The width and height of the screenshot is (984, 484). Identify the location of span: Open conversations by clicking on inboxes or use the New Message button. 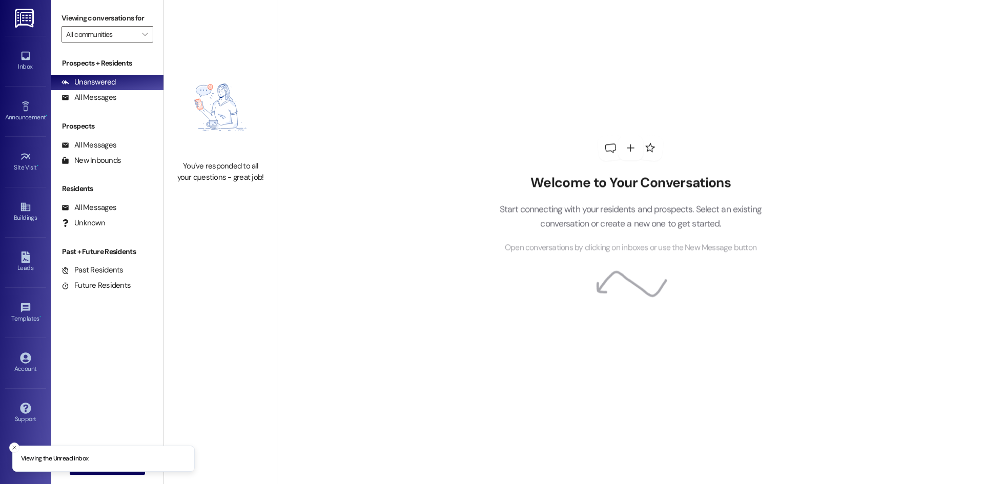
(631, 248).